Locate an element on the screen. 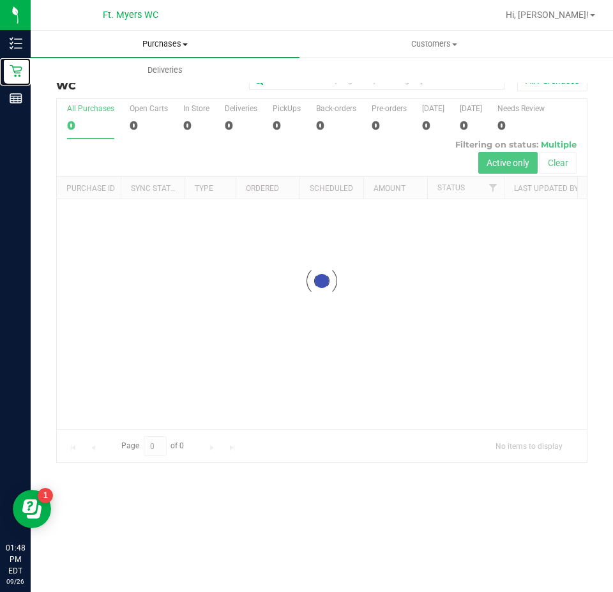  span: Purchases is located at coordinates (165, 44).